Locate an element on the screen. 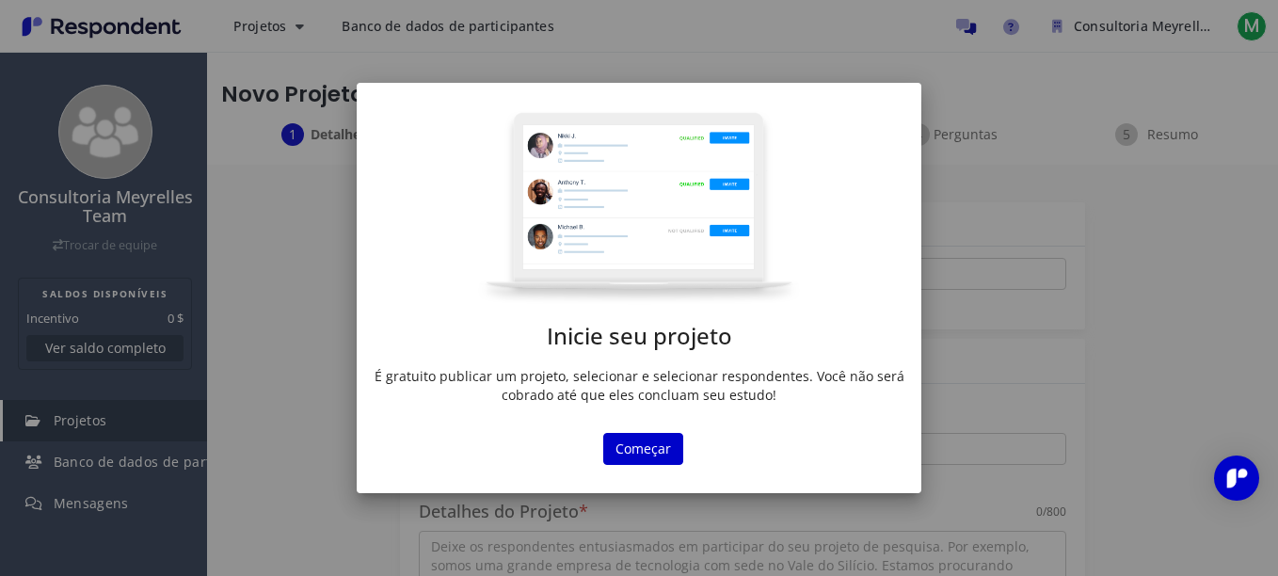  h1: Inicie seu projeto is located at coordinates (639, 336).